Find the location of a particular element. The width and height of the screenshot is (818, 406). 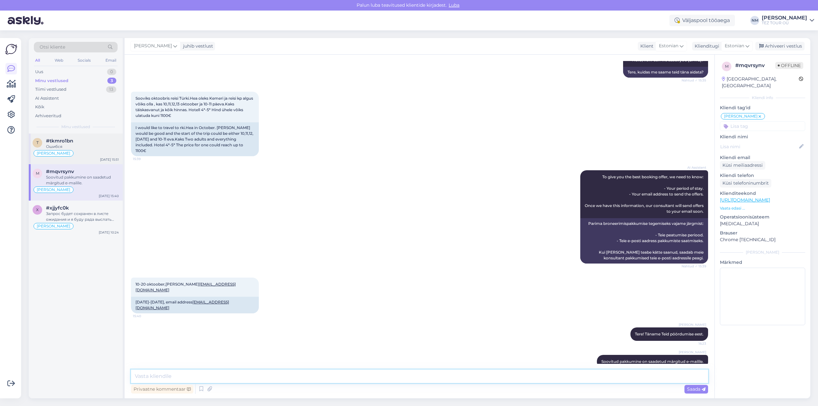

div: Ошибся is located at coordinates (82, 147).